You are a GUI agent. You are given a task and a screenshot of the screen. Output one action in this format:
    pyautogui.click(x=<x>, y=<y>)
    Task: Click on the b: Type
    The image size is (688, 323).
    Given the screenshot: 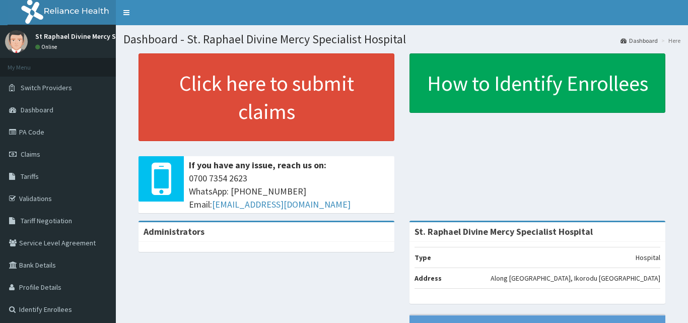 What is the action you would take?
    pyautogui.click(x=423, y=258)
    